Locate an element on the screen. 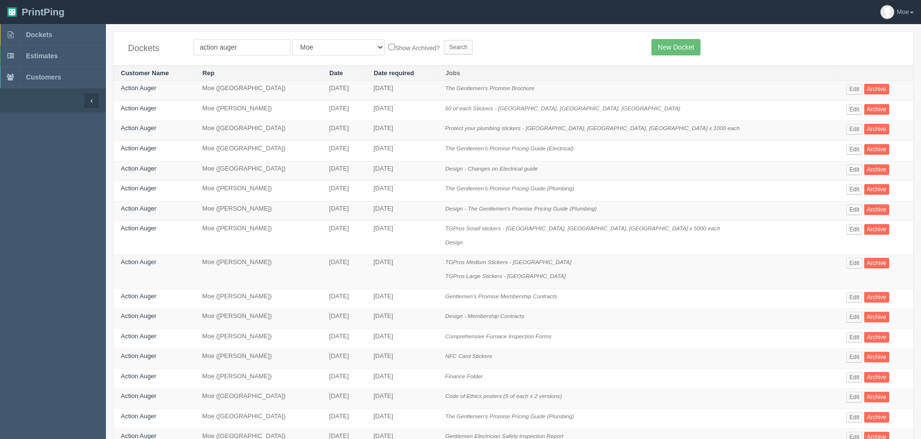 The image size is (921, 439). i: Gentlemen Electrician Safety Inspection Report is located at coordinates (504, 435).